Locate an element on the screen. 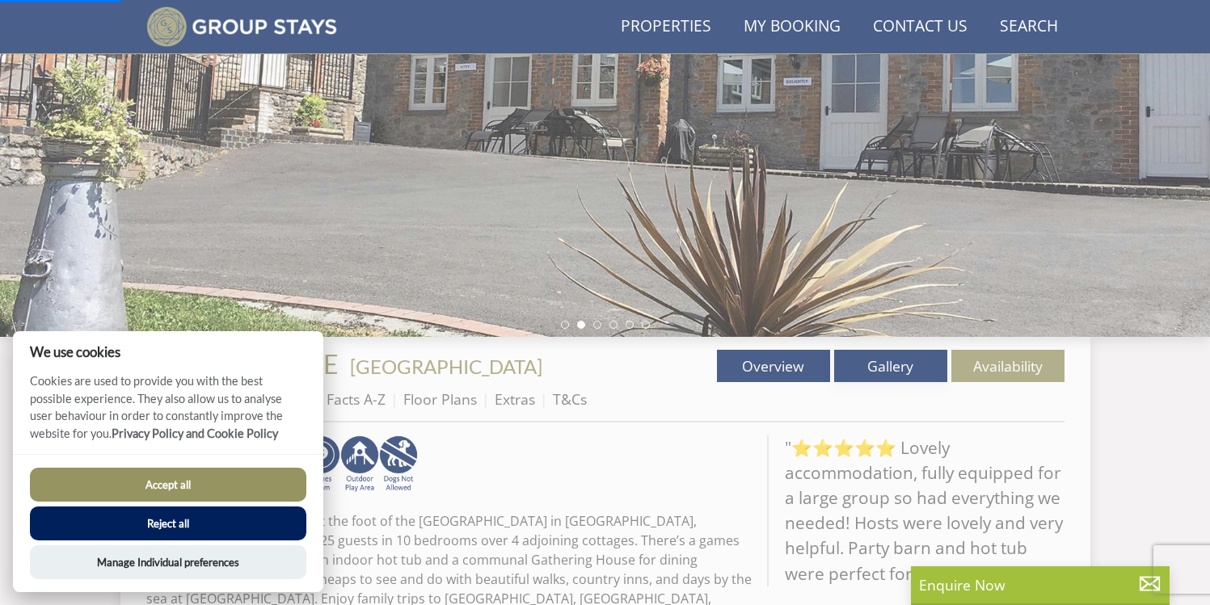 This screenshot has height=605, width=1210. img: Group Stays is located at coordinates (242, 27).